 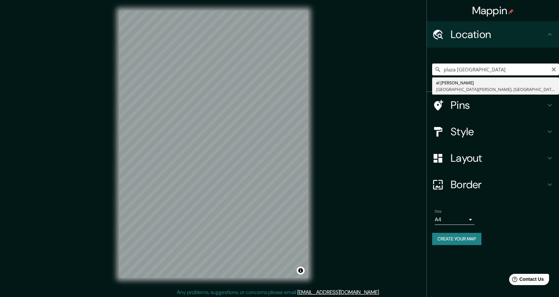 What do you see at coordinates (498, 105) in the screenshot?
I see `h4: Pins` at bounding box center [498, 105].